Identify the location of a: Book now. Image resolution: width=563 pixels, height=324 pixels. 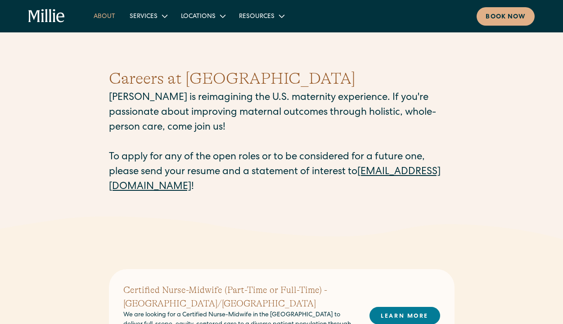
(506, 16).